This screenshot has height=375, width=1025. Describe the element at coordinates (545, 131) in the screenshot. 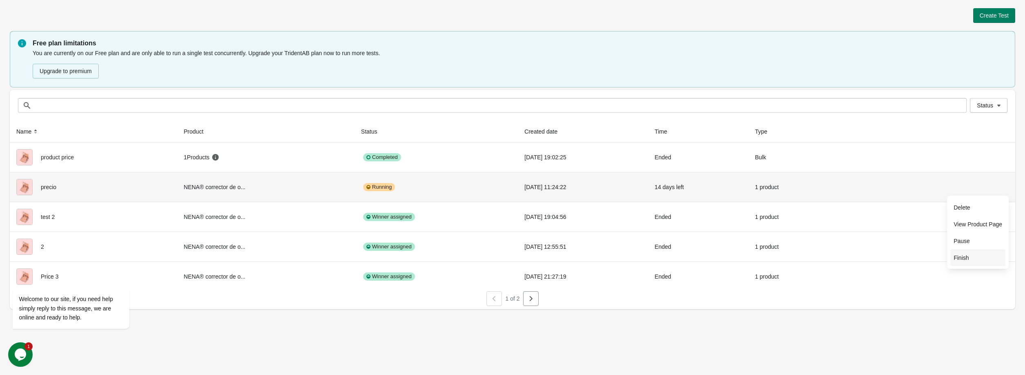

I see `button: Created date` at that location.